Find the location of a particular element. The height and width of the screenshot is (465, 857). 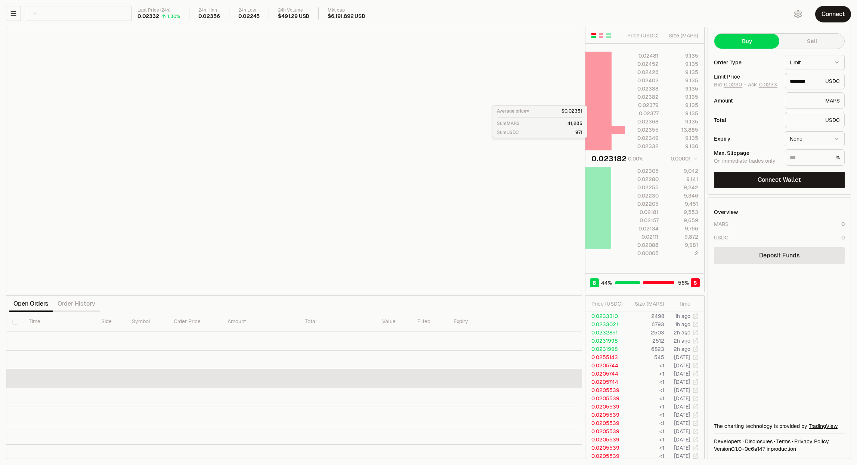

div: $6,191,892 USD is located at coordinates (346, 16).